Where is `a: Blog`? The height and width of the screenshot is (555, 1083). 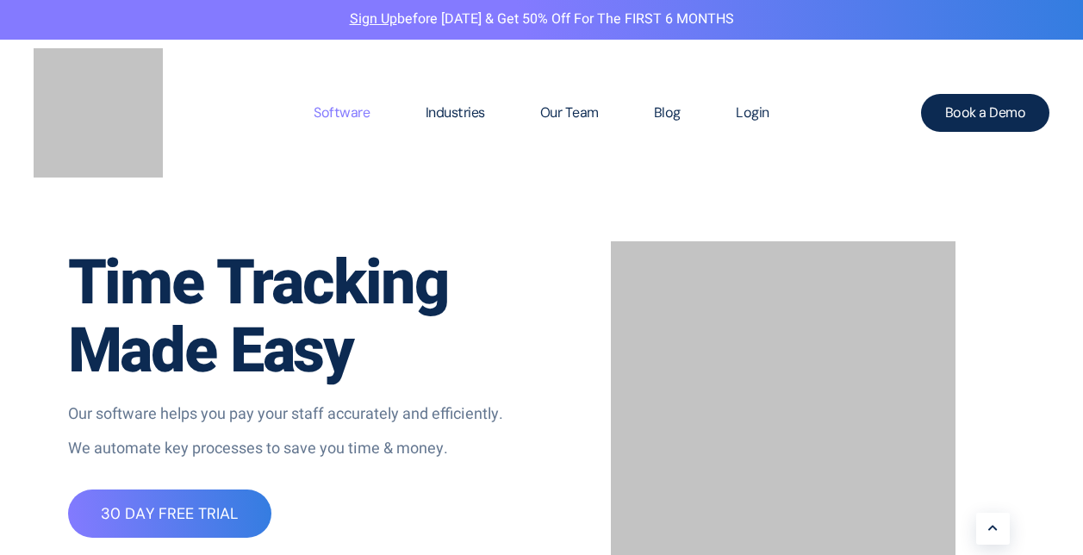
a: Blog is located at coordinates (667, 113).